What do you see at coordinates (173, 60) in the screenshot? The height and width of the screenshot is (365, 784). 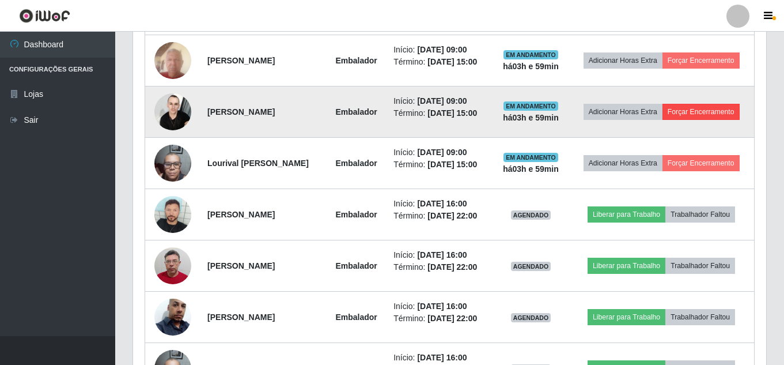 I see `img: 1744240052056.jpeg` at bounding box center [173, 60].